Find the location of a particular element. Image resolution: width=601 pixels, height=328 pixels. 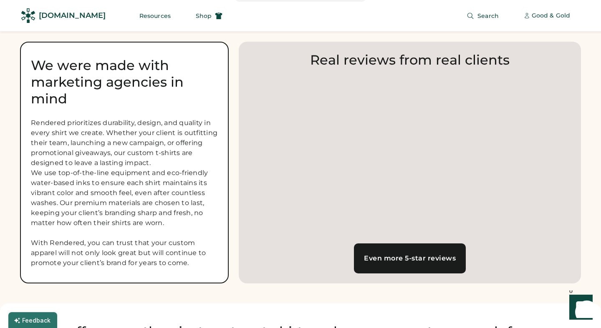

button: Search is located at coordinates (482, 16).